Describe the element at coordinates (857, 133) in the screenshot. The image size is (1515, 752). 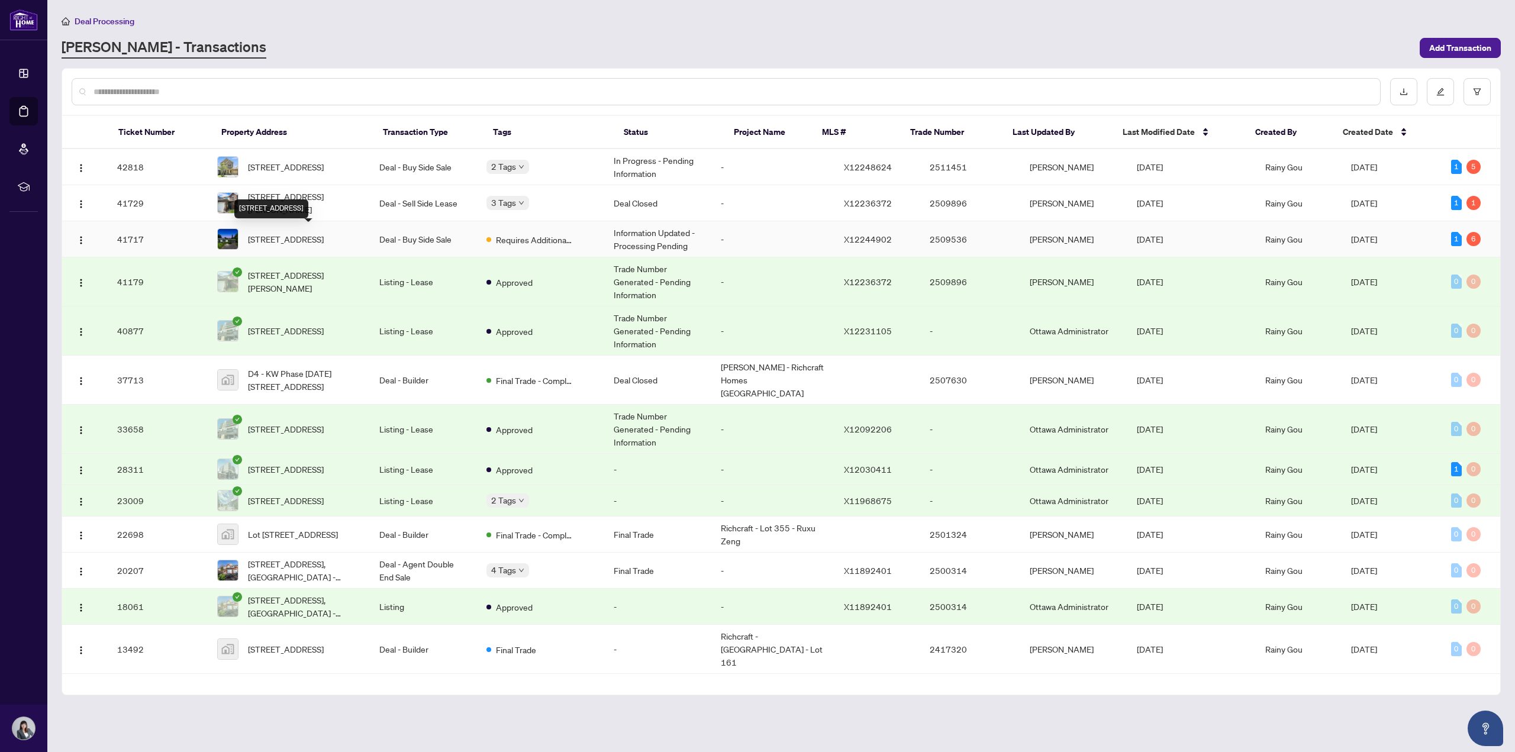
I see `th: MLS #` at that location.